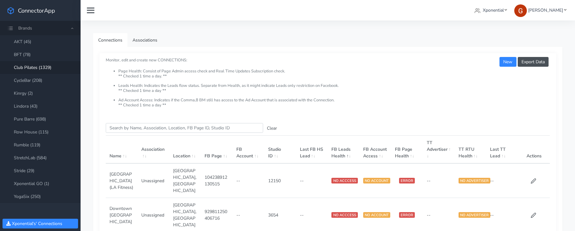  What do you see at coordinates (122, 150) in the screenshot?
I see `th: Name` at bounding box center [122, 150].